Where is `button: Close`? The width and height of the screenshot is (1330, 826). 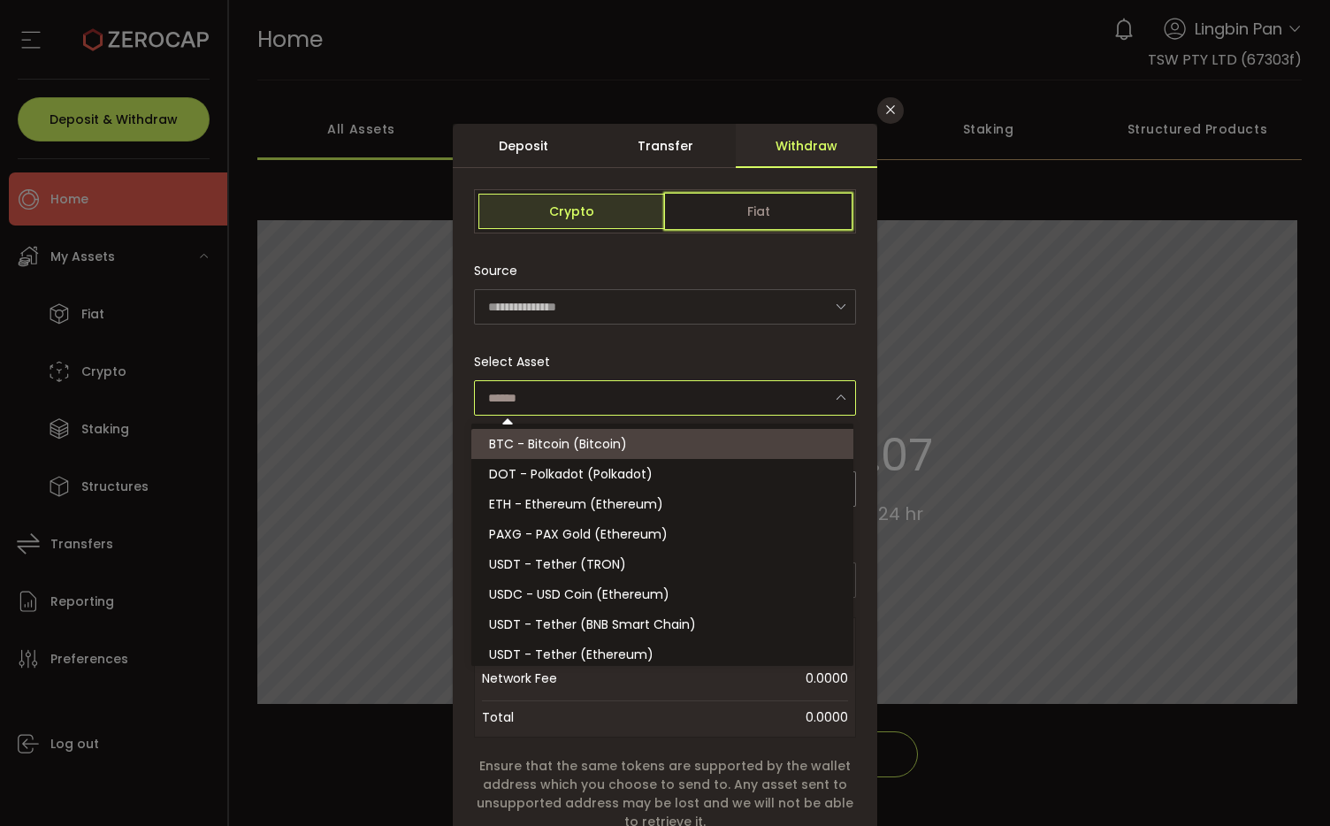 button: Close is located at coordinates (890, 111).